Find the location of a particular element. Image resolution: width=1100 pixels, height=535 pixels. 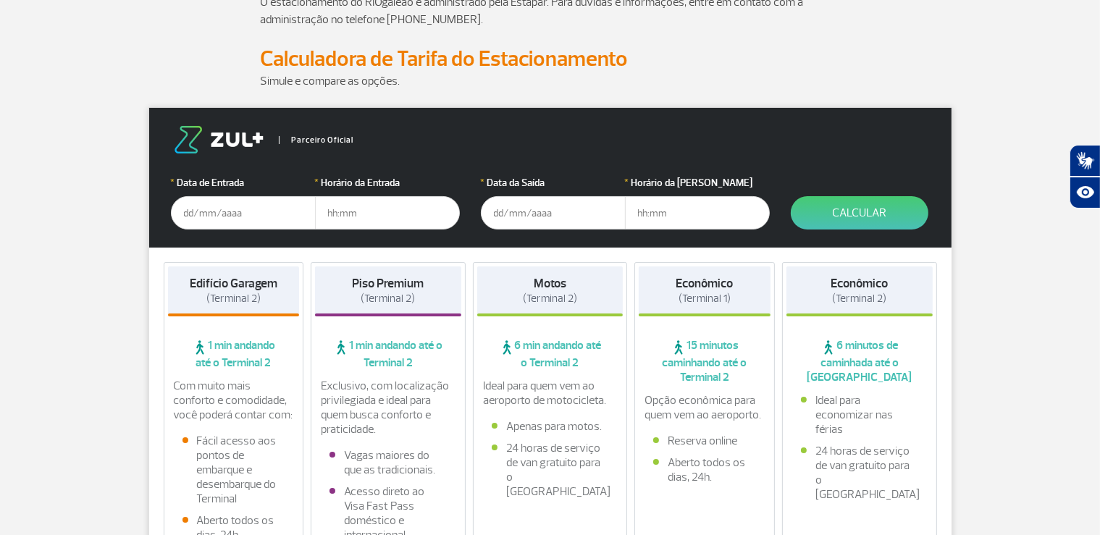

p: Com muito mais conforto e comodidade, você poderá contar com: is located at coordinates (234, 400).